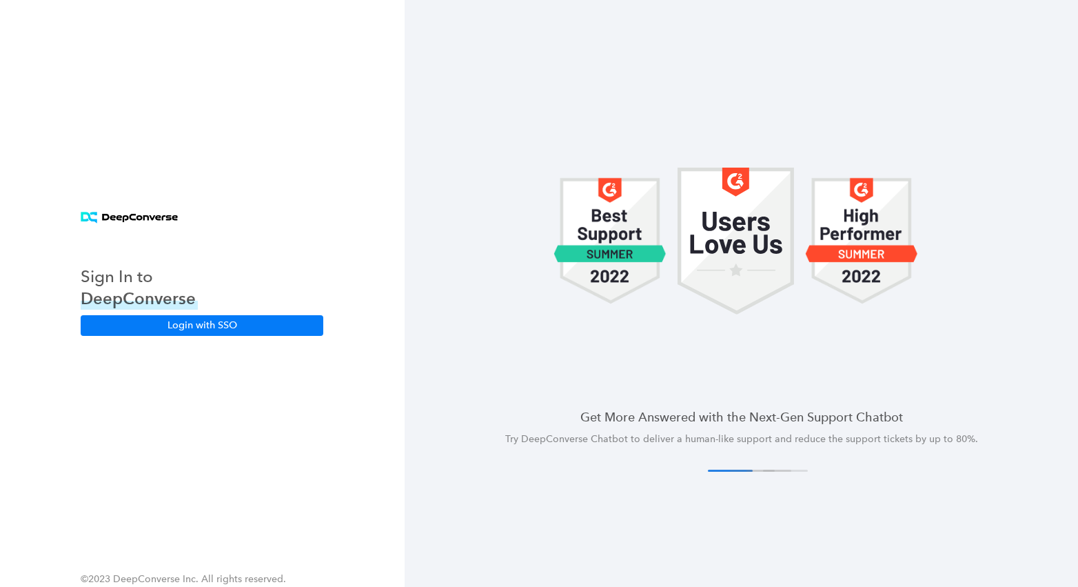 This screenshot has height=587, width=1078. Describe the element at coordinates (139, 299) in the screenshot. I see `h3: DeepConverse` at that location.